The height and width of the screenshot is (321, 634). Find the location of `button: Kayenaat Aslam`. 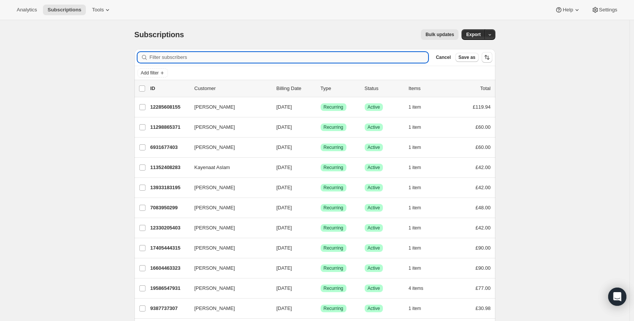

button: Kayenaat Aslam is located at coordinates (228, 168).